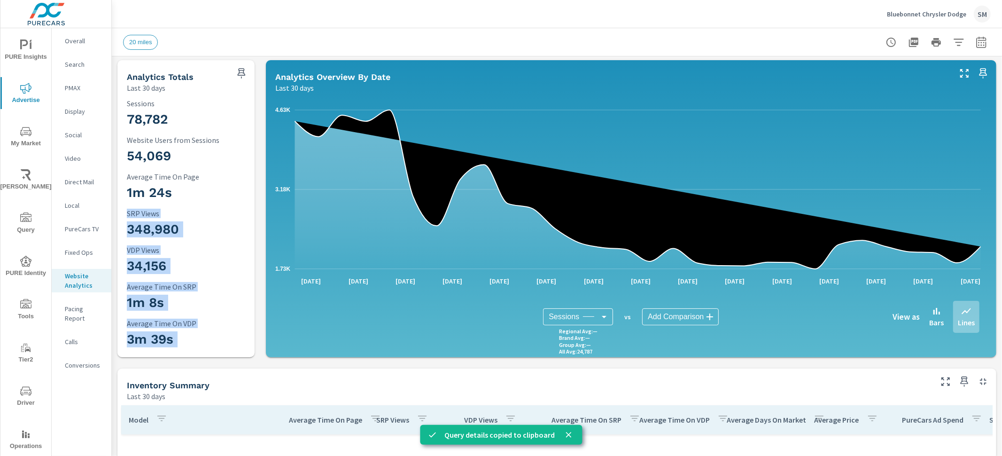 The image size is (1002, 456). Describe the element at coordinates (189, 323) in the screenshot. I see `p: Average Time On VDP` at that location.